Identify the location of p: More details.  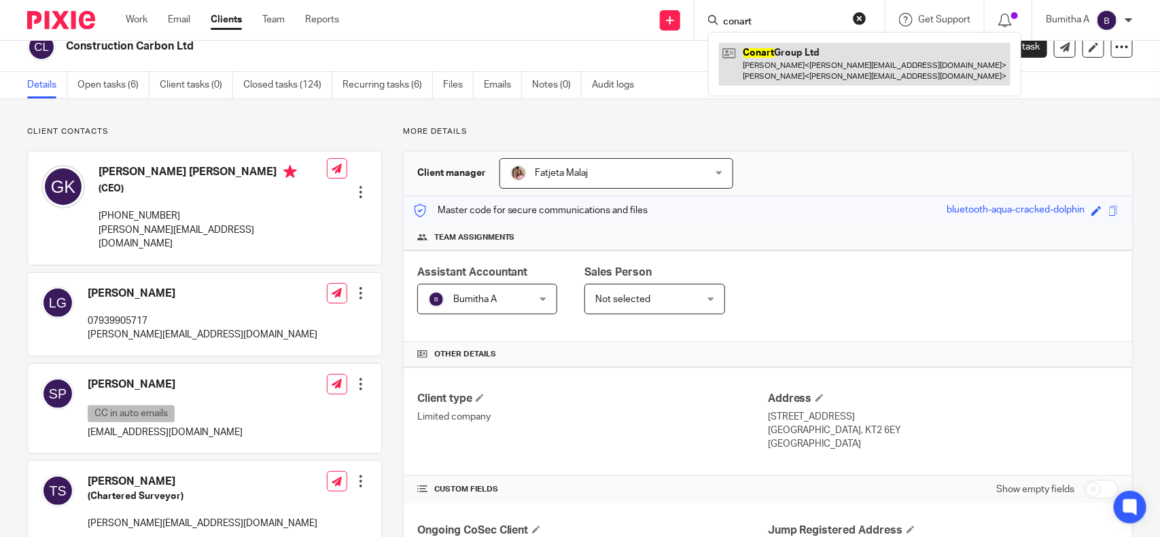
(768, 132).